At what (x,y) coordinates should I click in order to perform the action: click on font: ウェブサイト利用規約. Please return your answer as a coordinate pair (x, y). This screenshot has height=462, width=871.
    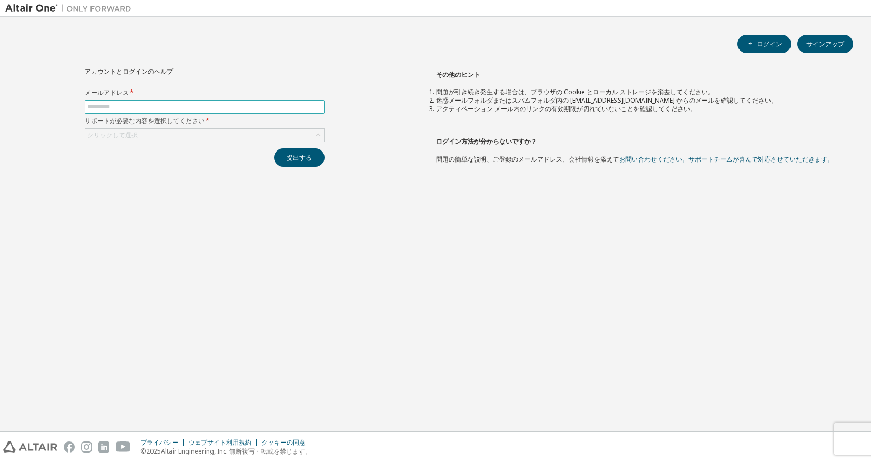
    Looking at the image, I should click on (220, 442).